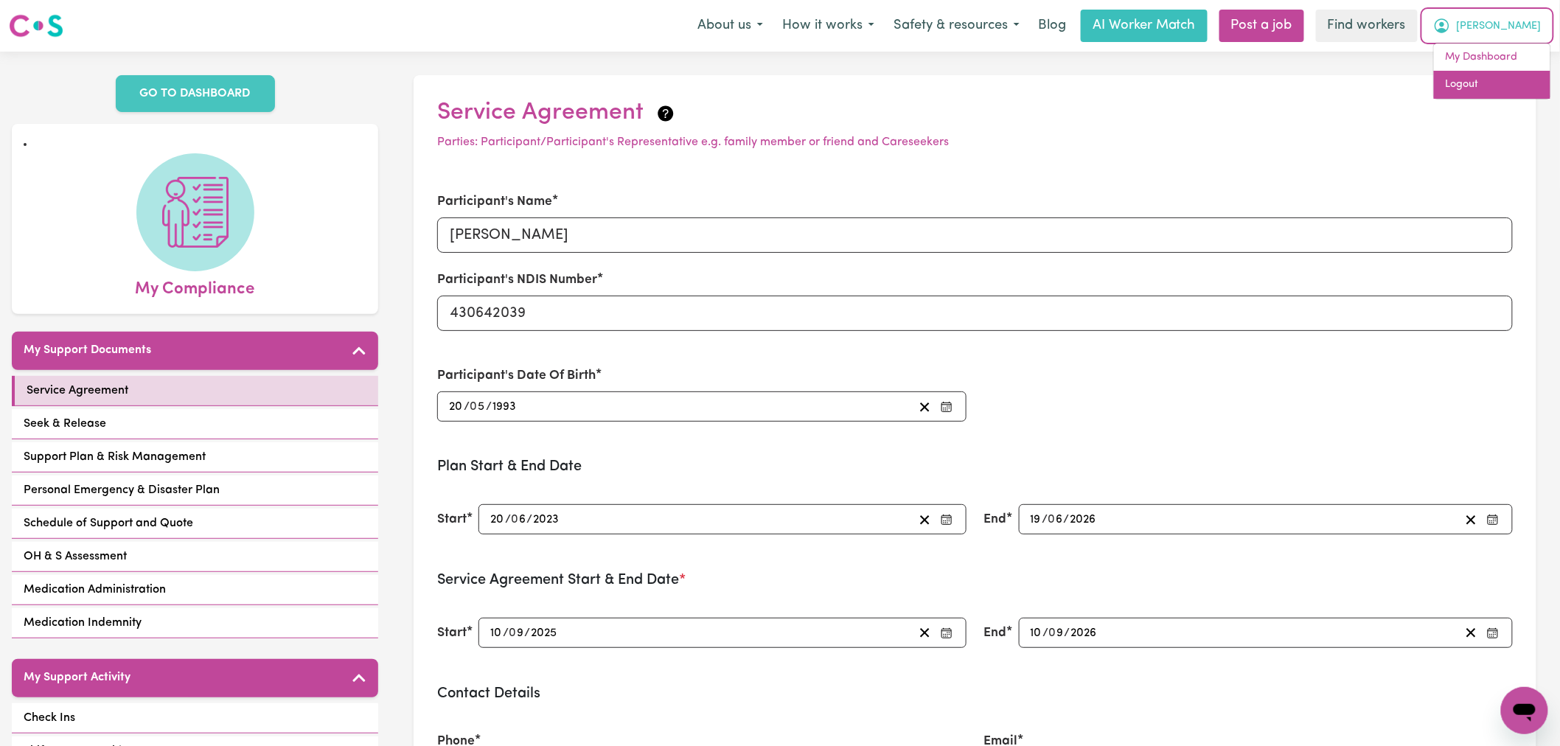 Image resolution: width=1560 pixels, height=746 pixels. What do you see at coordinates (195, 623) in the screenshot?
I see `a: Medication Indemnity` at bounding box center [195, 623].